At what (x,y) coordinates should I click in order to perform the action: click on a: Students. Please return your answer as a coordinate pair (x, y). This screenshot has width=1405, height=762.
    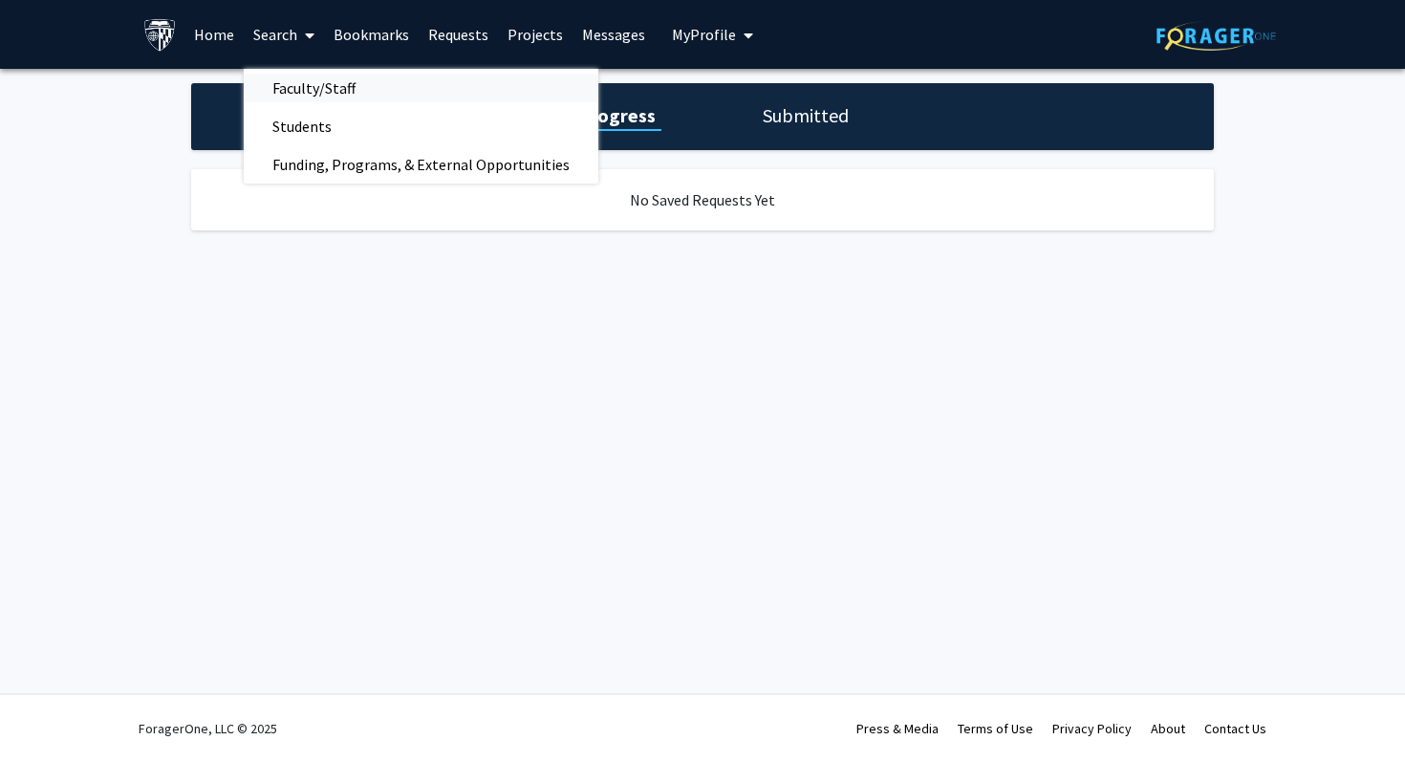
    Looking at the image, I should click on (421, 126).